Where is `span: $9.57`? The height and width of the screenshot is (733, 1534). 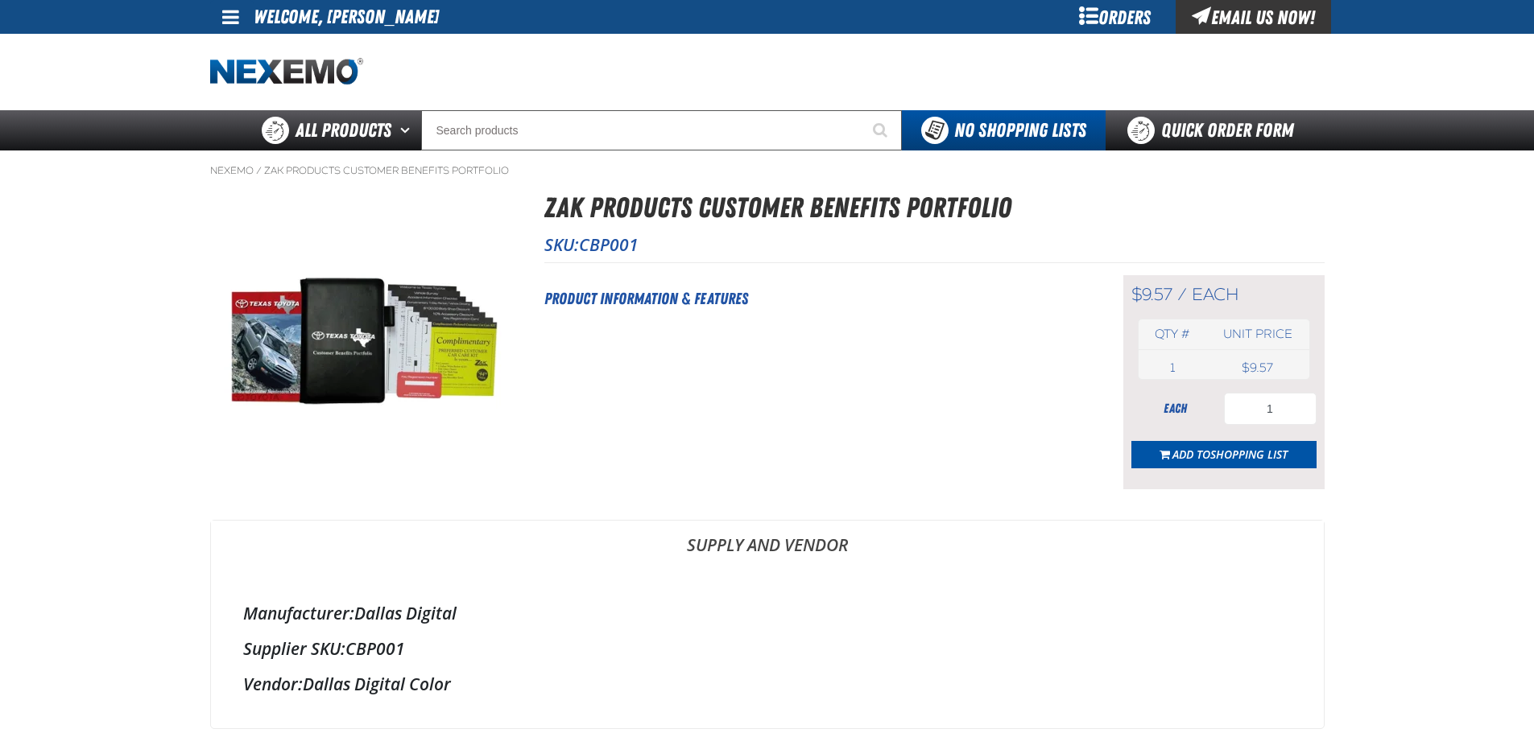
span: $9.57 is located at coordinates (1151, 295).